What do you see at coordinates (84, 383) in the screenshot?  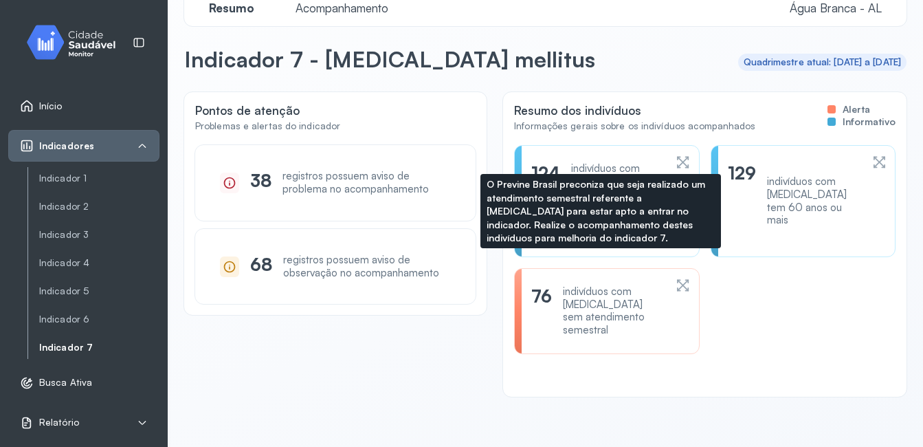 I see `a: Busca Ativa` at bounding box center [84, 383].